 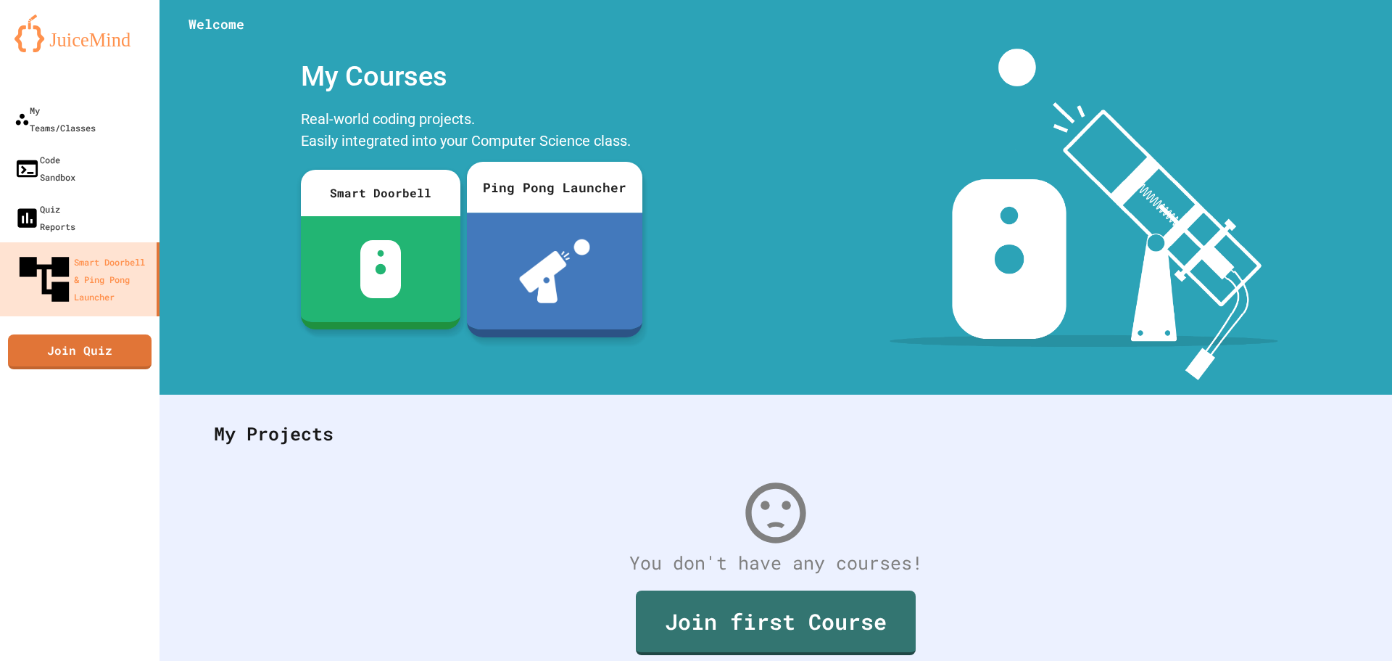 I want to click on div: Real-world coding projects. Easily integrated into your Computer Science class., so click(x=468, y=131).